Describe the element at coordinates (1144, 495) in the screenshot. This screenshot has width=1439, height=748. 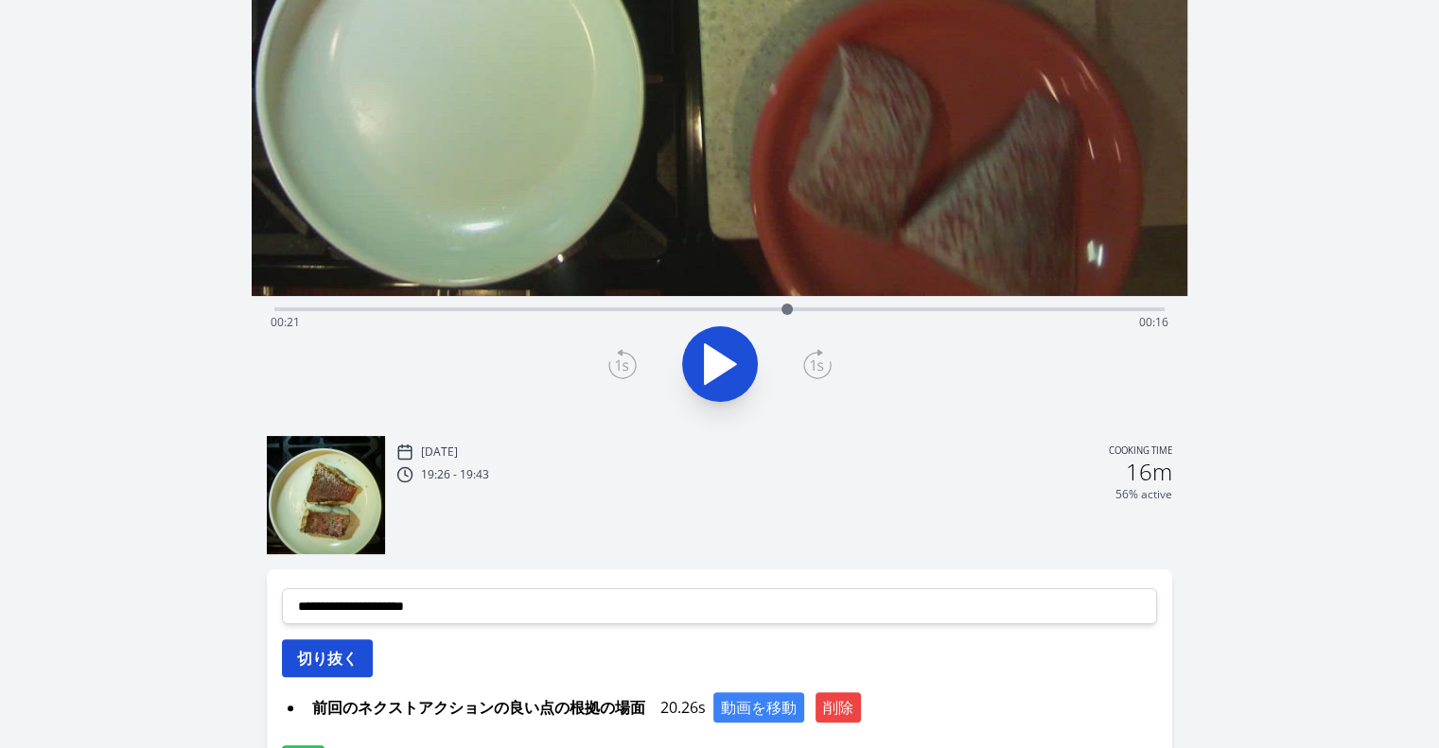
I see `p: 56% active` at that location.